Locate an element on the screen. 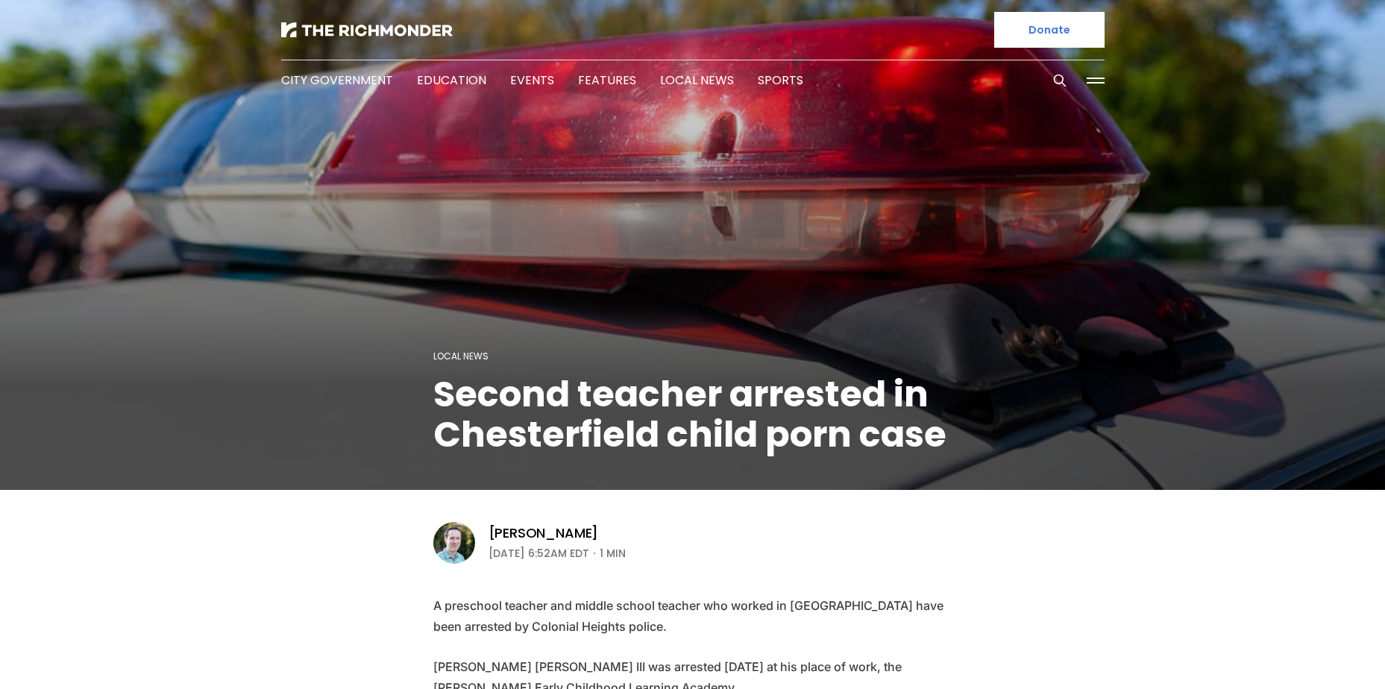 The height and width of the screenshot is (689, 1385). a: Sports is located at coordinates (780, 80).